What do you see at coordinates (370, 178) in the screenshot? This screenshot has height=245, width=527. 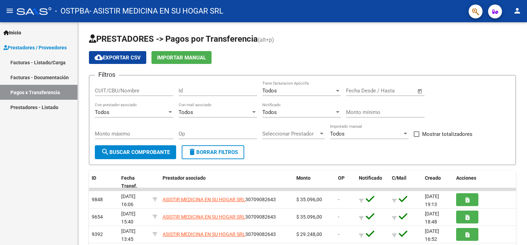 I see `span: Notificado` at bounding box center [370, 178].